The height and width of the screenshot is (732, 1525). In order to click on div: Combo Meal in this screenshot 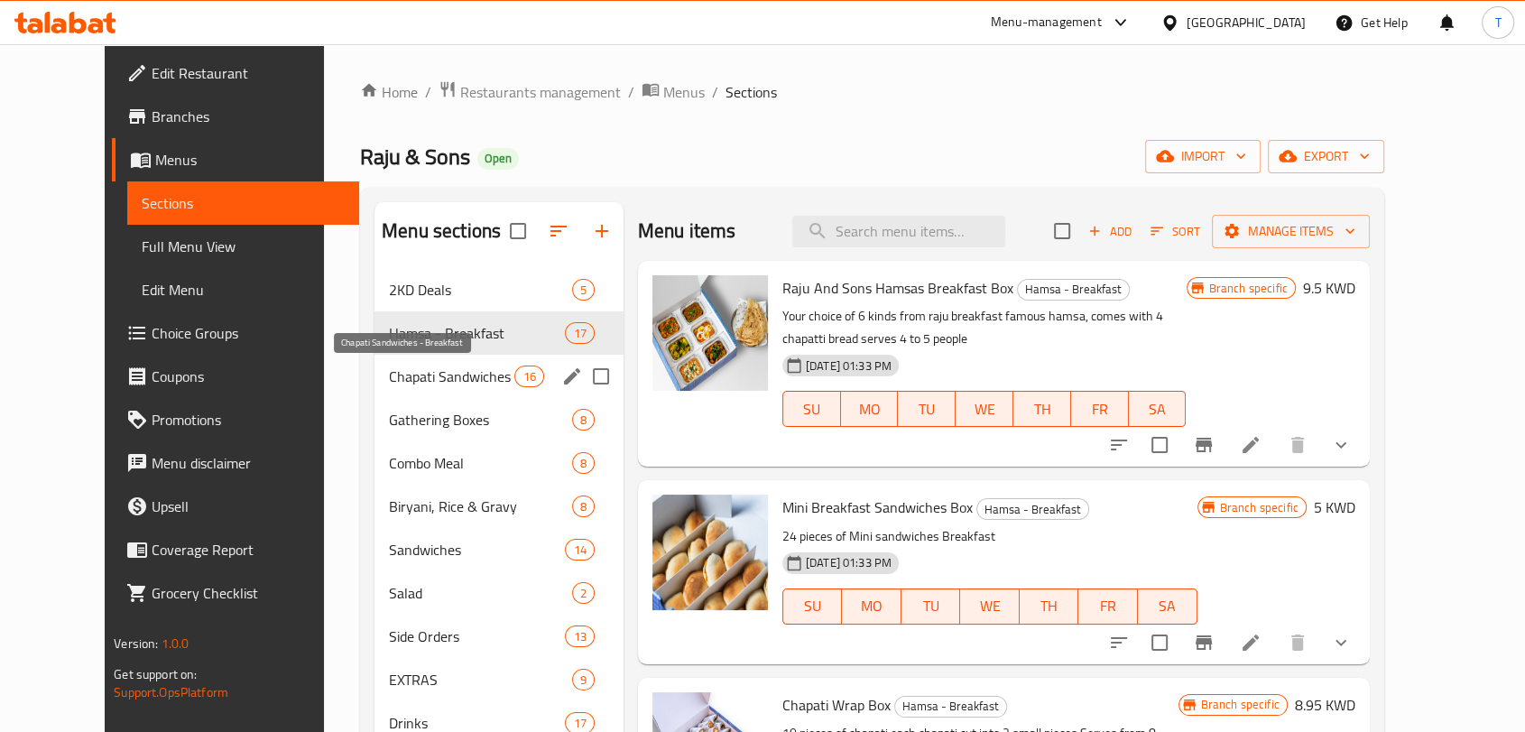, I will do `click(480, 463)`.